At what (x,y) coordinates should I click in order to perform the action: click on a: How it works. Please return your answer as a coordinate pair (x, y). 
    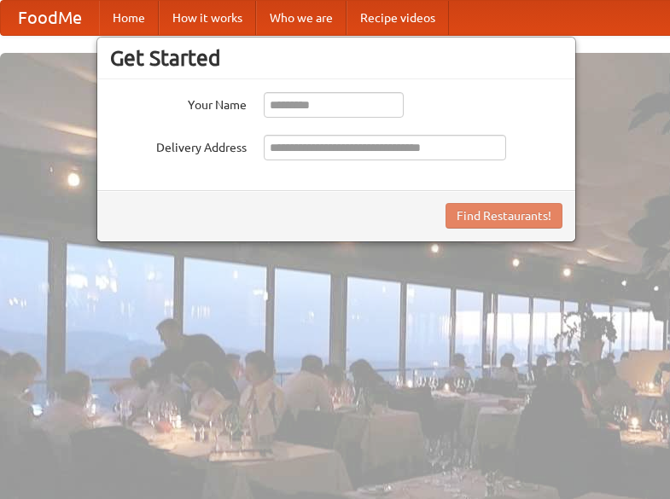
    Looking at the image, I should click on (207, 18).